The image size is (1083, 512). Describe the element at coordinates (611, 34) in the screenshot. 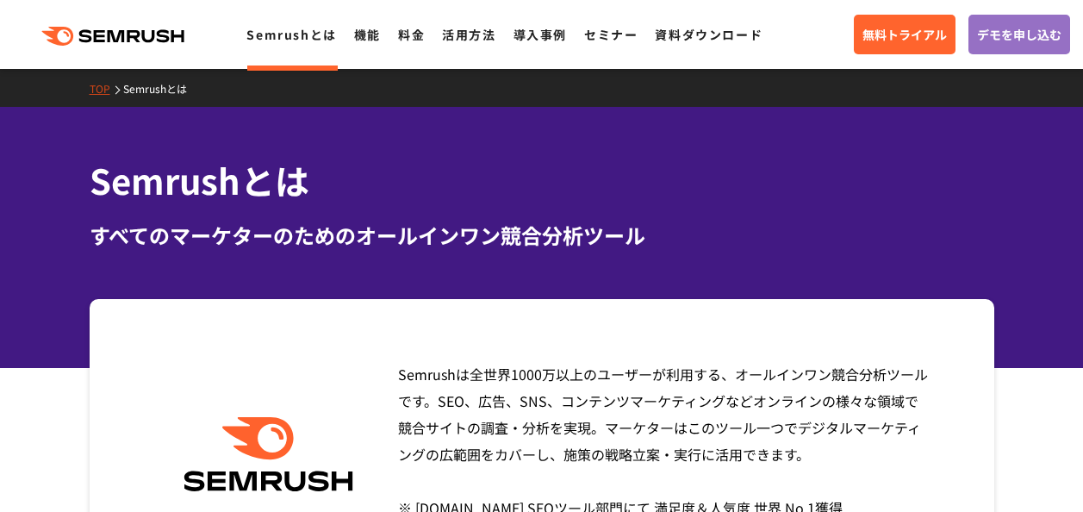

I see `a: セミナー` at that location.